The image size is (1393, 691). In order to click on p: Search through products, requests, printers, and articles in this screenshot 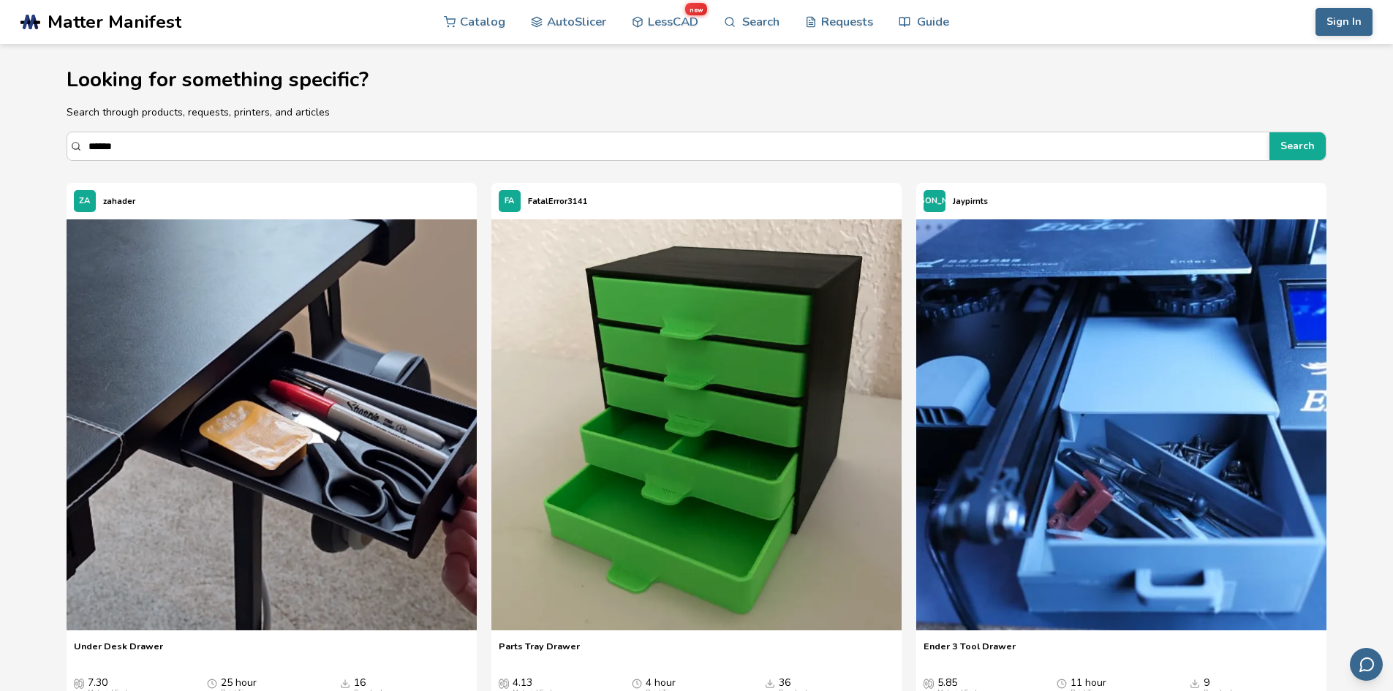, I will do `click(697, 112)`.